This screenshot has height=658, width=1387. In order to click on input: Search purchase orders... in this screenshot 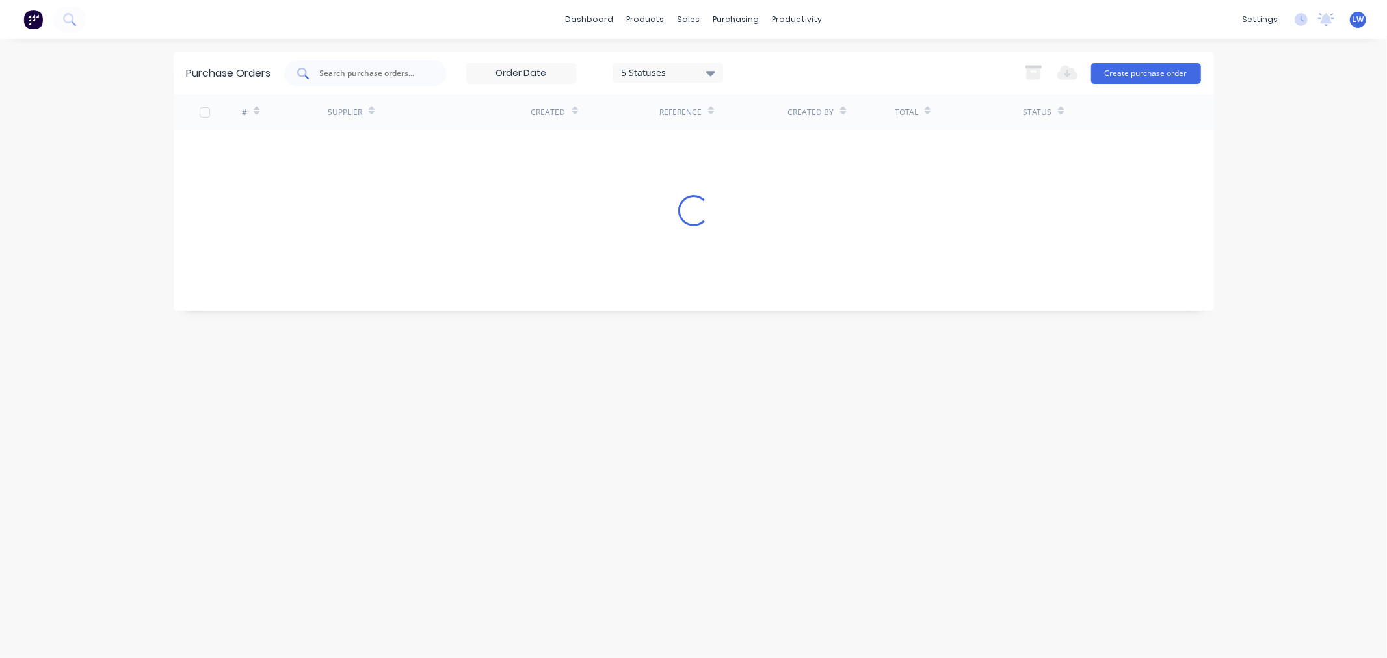, I will do `click(373, 73)`.